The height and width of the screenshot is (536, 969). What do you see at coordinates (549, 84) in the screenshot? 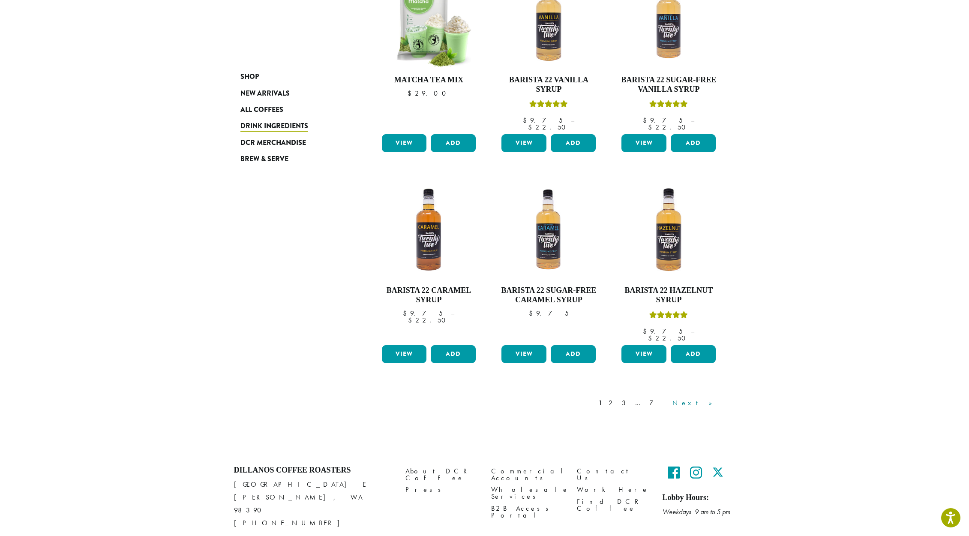
I see `h4: Barista 22 Vanilla Syrup` at bounding box center [549, 84].